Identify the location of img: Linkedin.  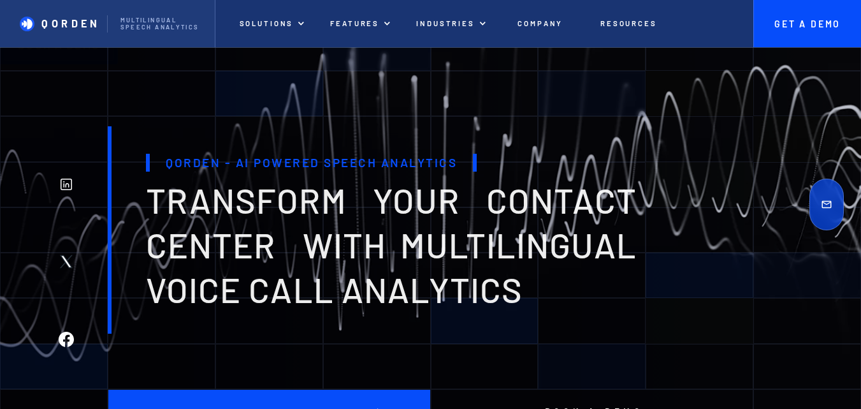
(66, 184).